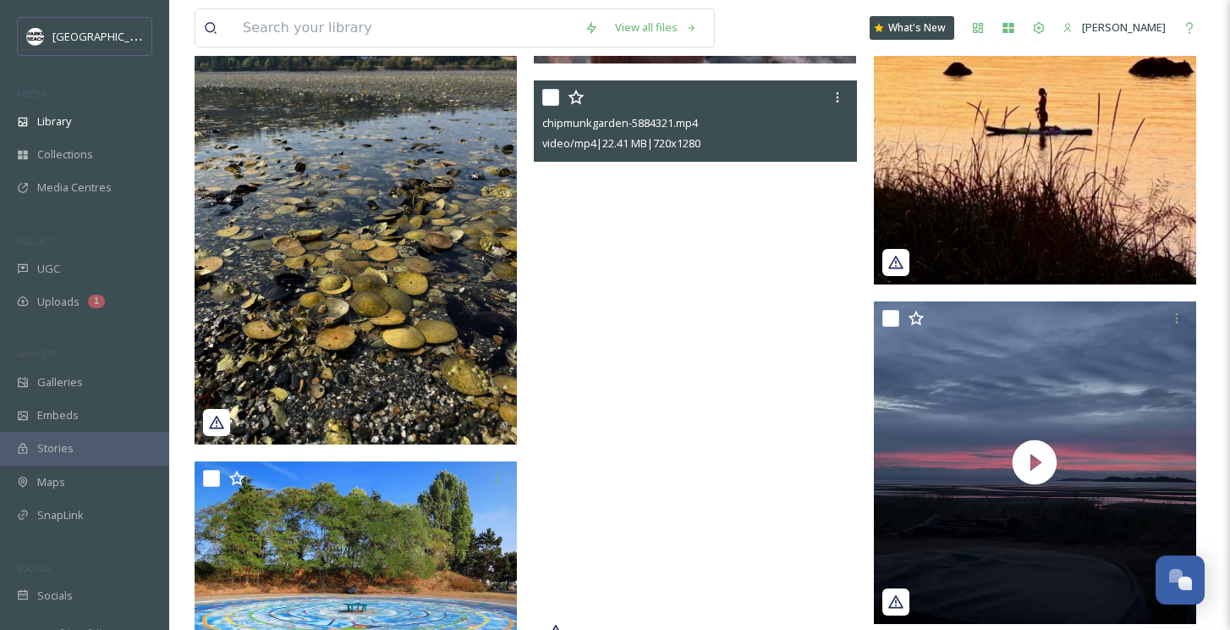  What do you see at coordinates (60, 515) in the screenshot?
I see `span: SnapLink` at bounding box center [60, 515].